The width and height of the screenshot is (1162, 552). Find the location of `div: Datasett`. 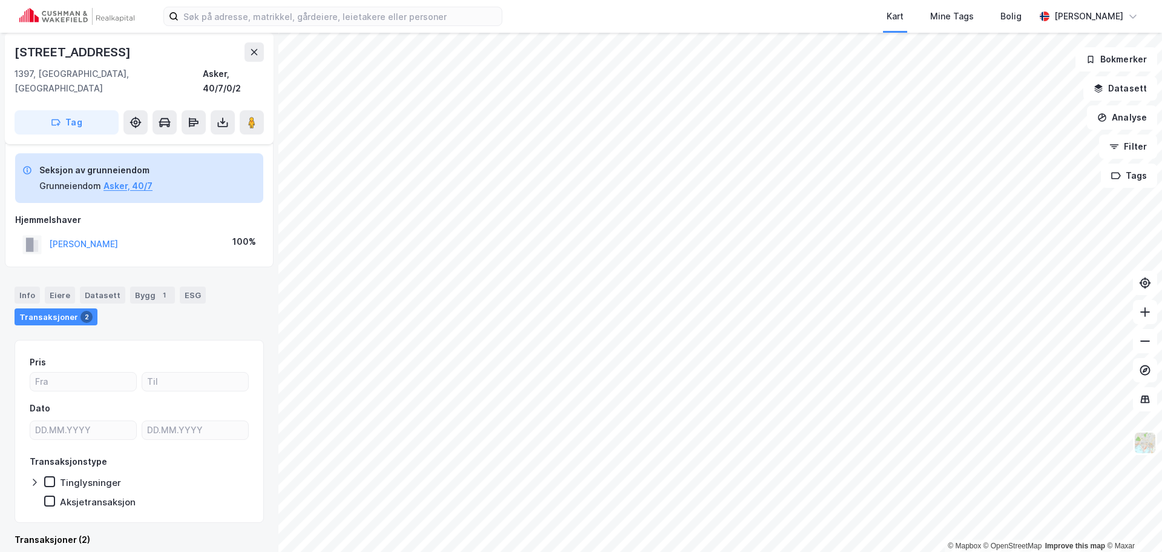

div: Datasett is located at coordinates (102, 295).